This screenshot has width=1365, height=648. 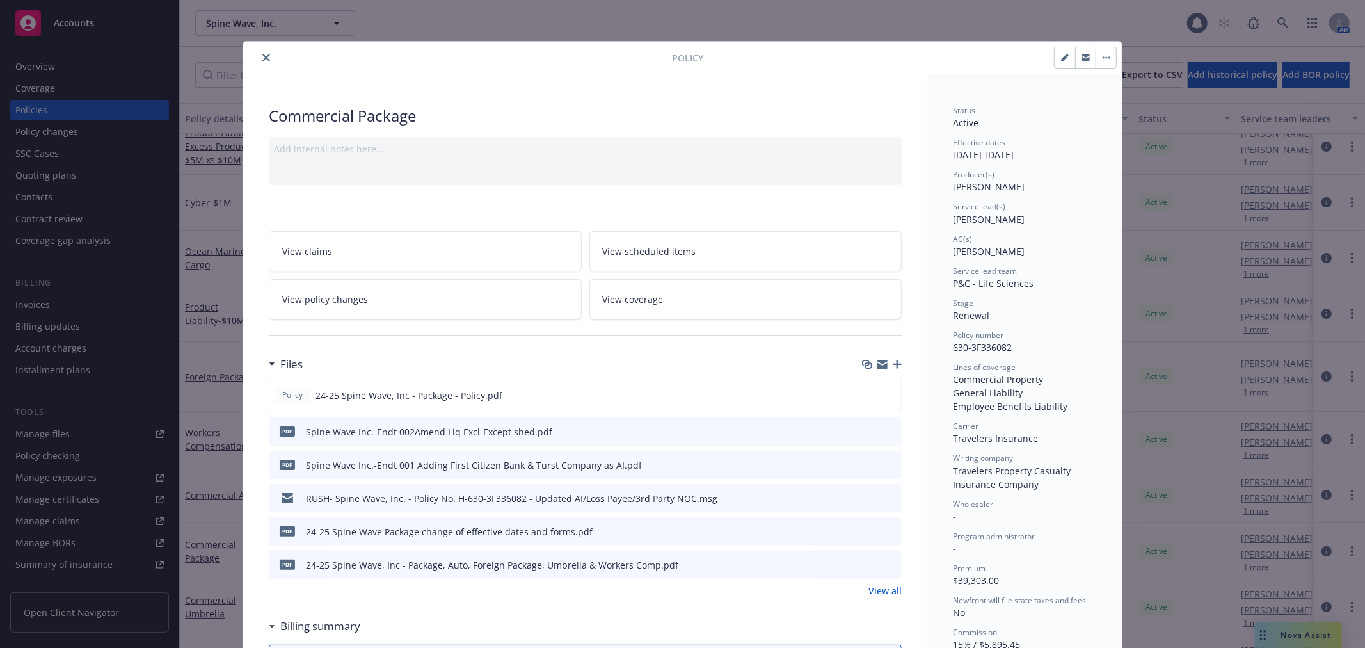 I want to click on span: Newfront will file state taxes and fees, so click(x=1020, y=600).